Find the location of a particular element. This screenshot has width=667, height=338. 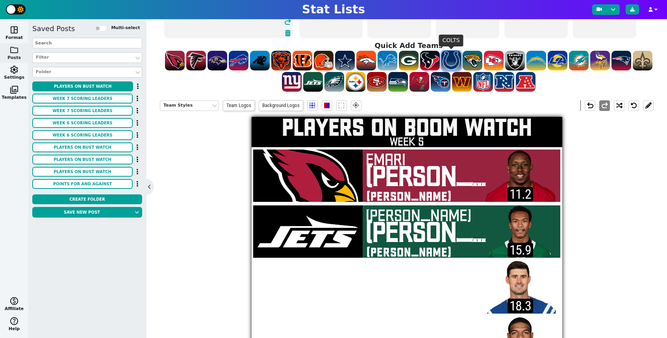

button: Save new post is located at coordinates (82, 212).